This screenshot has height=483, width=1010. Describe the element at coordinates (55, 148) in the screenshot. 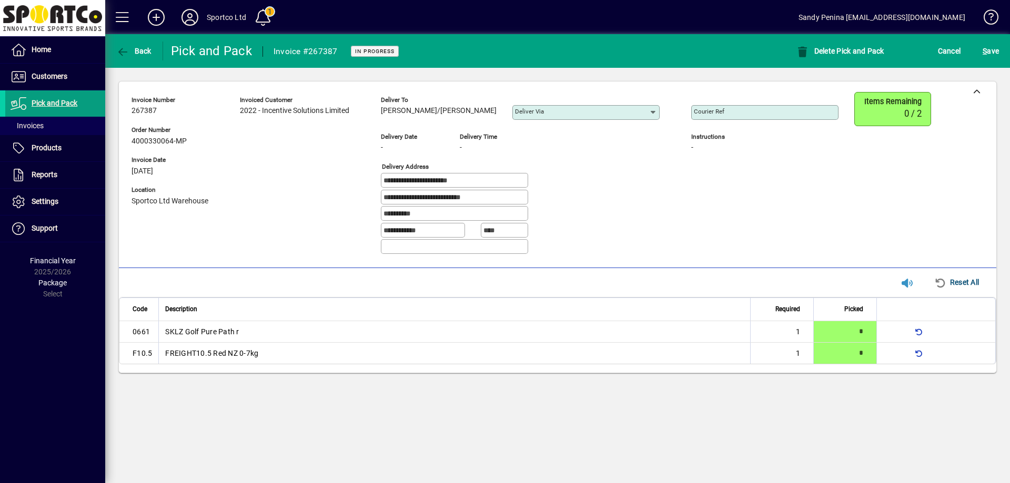

I see `a: Products` at that location.